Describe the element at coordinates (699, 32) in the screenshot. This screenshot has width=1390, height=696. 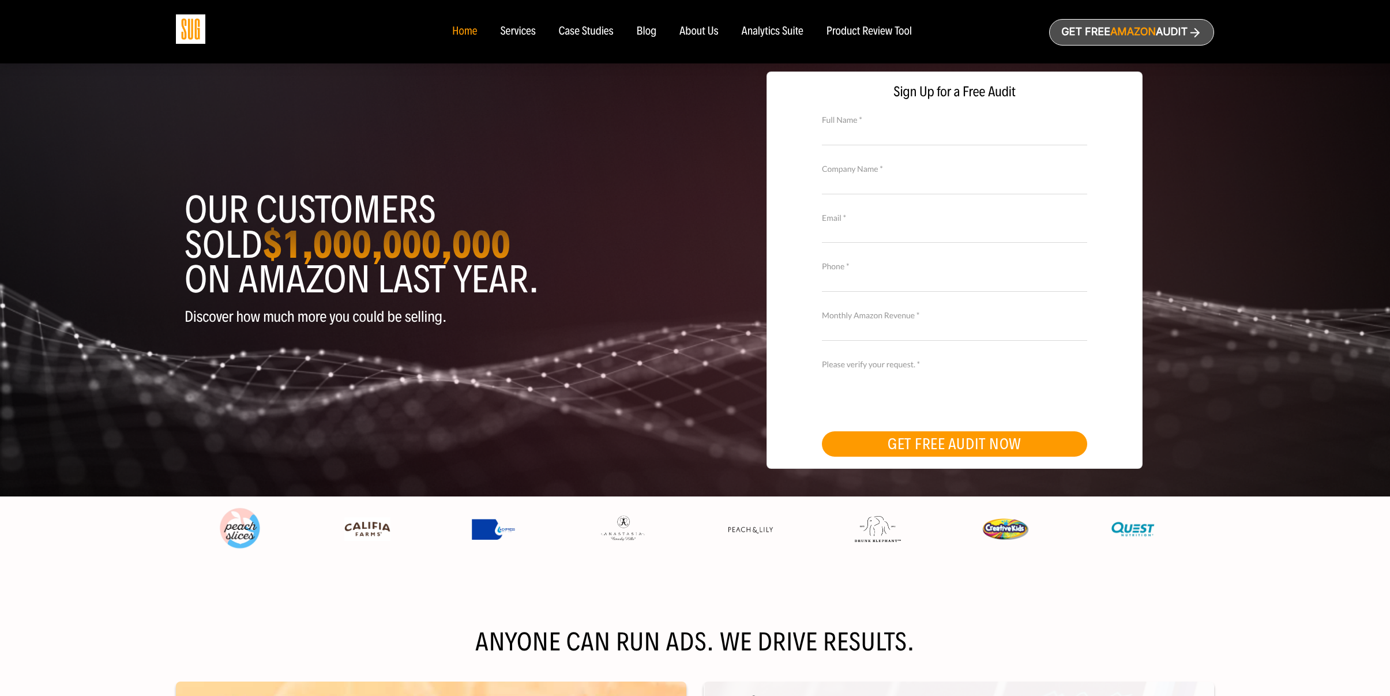
I see `a: About Us` at that location.